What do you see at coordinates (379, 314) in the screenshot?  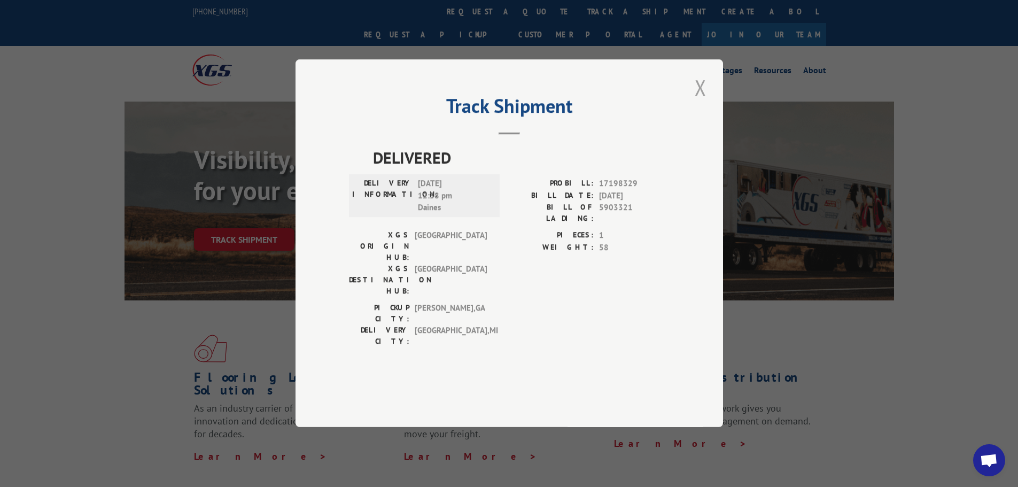 I see `label: PICKUP CITY:` at bounding box center [379, 314].